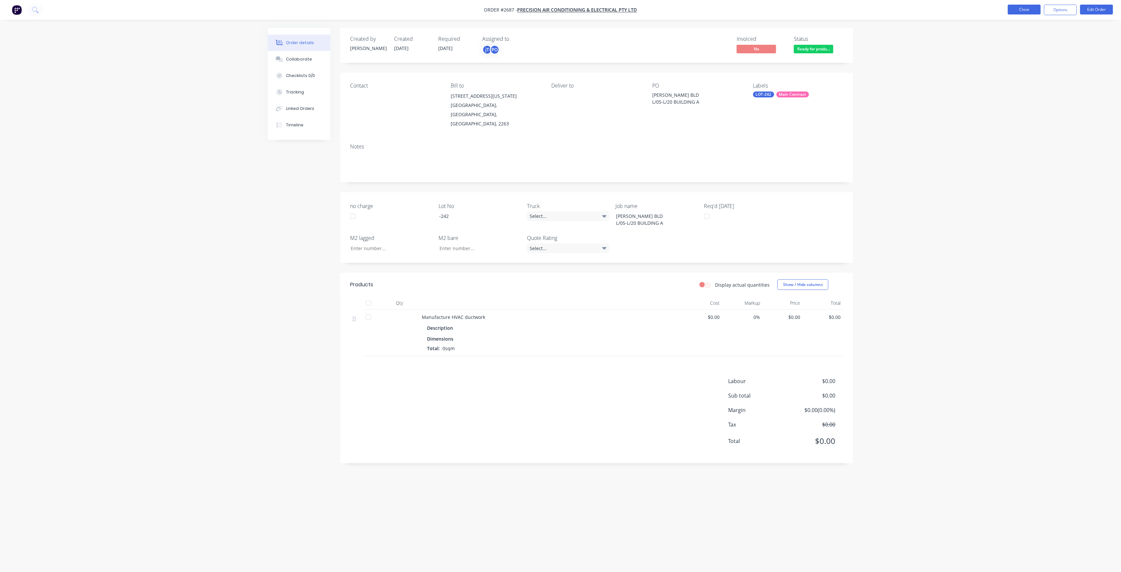 The width and height of the screenshot is (1121, 572). I want to click on div: Price, so click(783, 303).